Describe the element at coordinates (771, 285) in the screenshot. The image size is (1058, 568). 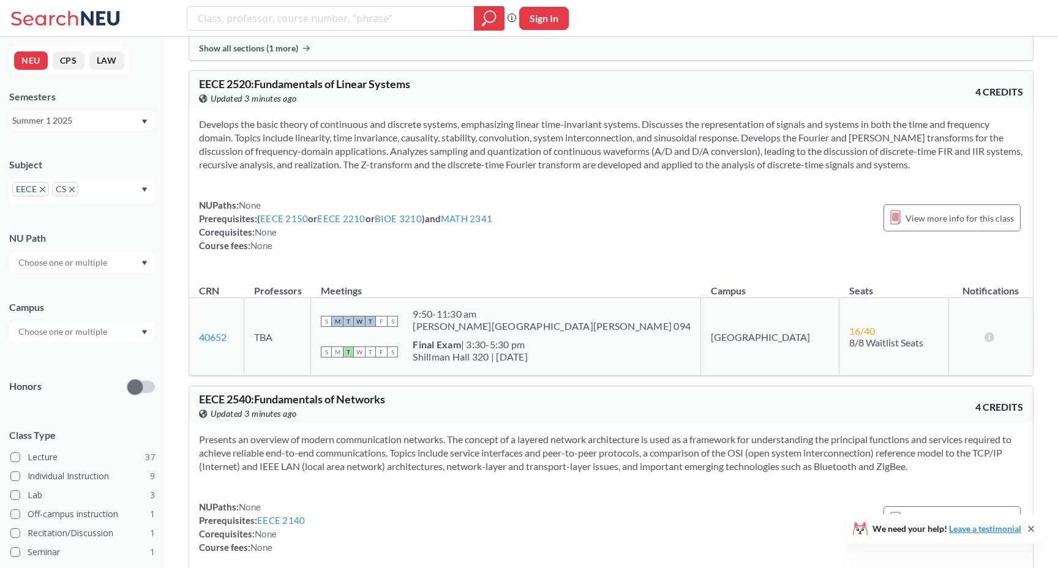
I see `th: Campus` at that location.